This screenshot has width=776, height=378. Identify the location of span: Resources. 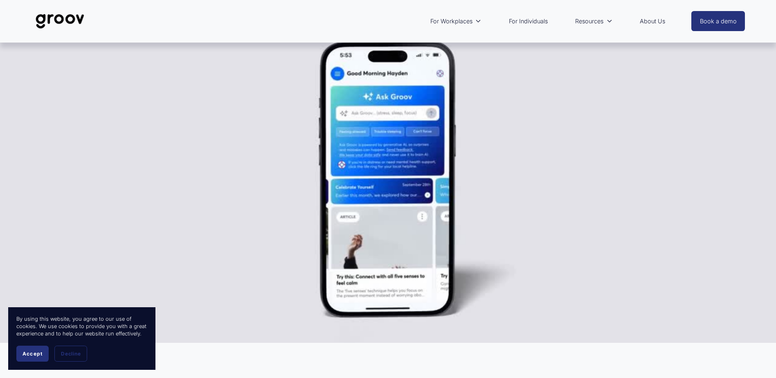
(589, 21).